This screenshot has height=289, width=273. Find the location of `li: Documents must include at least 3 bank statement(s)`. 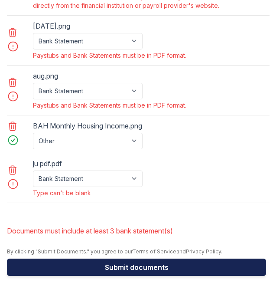

li: Documents must include at least 3 bank statement(s) is located at coordinates (136, 230).